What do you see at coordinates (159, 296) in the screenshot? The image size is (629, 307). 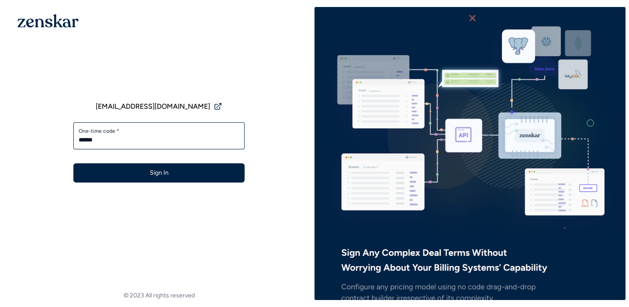 I see `footer: © 2023 All rights reserved` at bounding box center [159, 296].